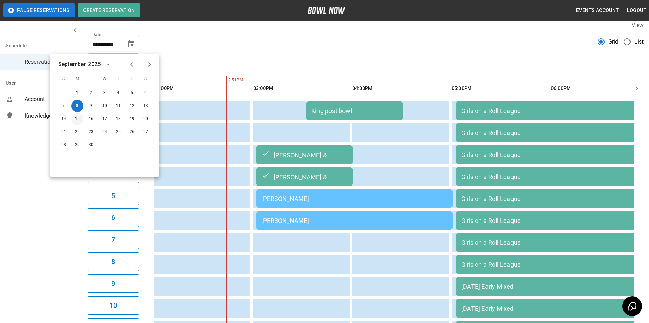  Describe the element at coordinates (113, 283) in the screenshot. I see `h6: 9` at that location.